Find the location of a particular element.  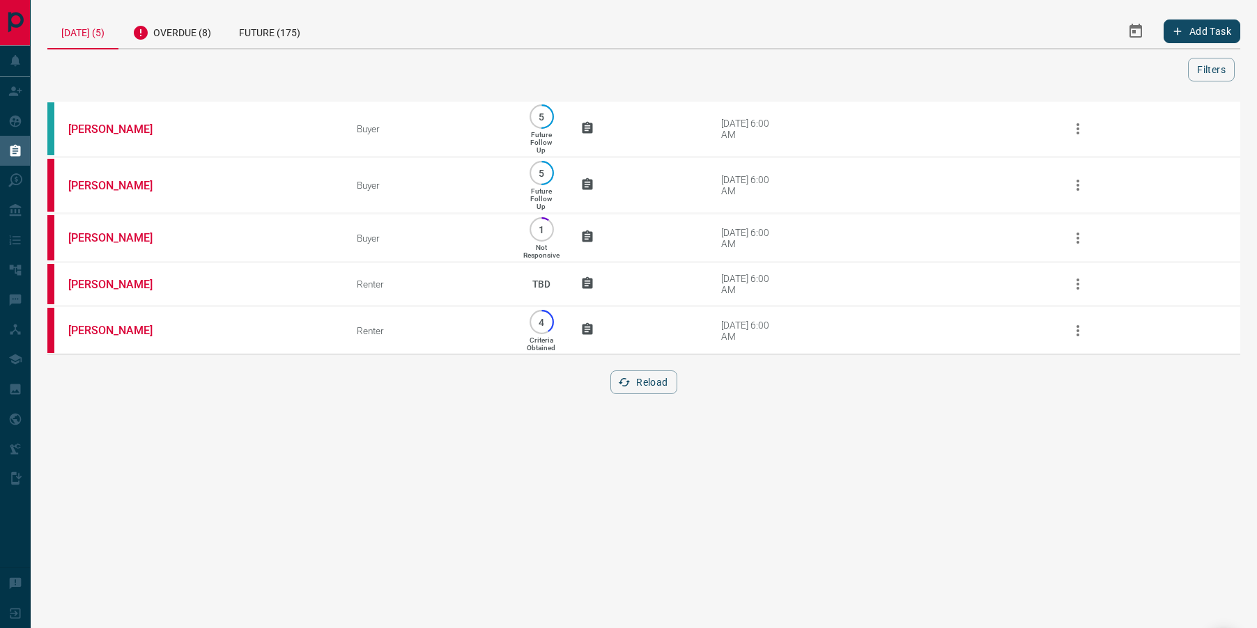

p: 1 is located at coordinates (541, 229).